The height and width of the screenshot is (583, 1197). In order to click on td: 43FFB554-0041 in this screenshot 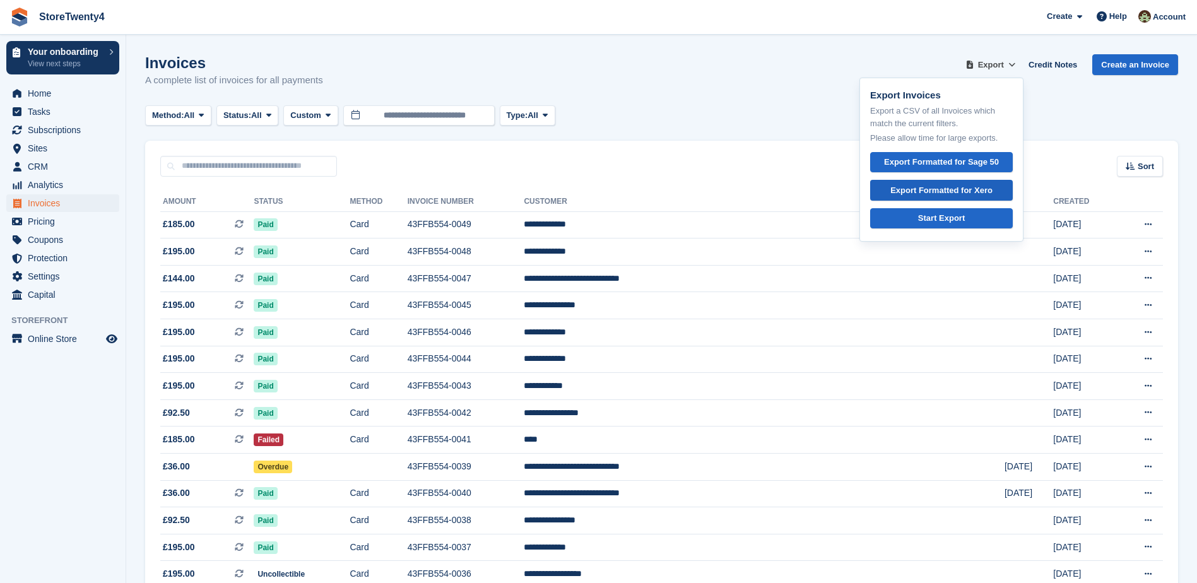, I will do `click(466, 440)`.